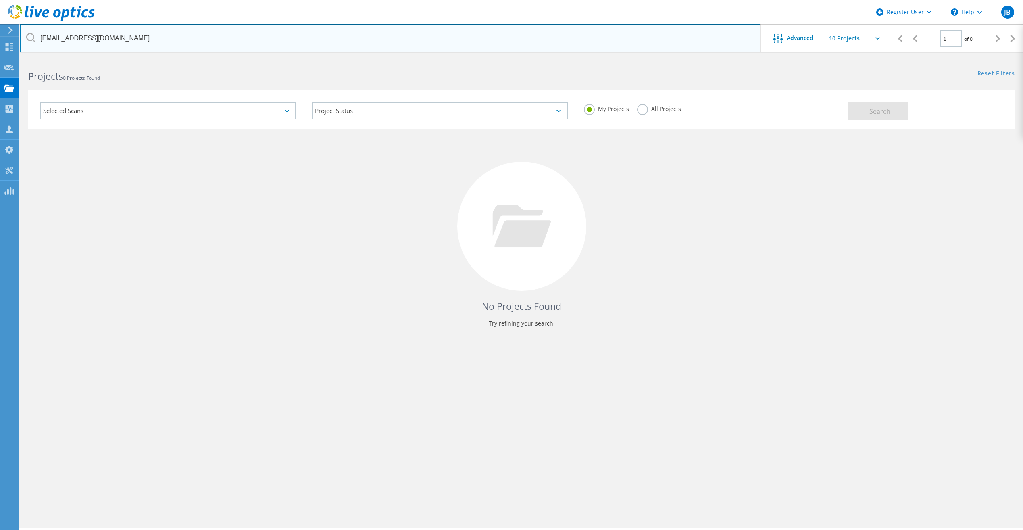 The height and width of the screenshot is (530, 1023). I want to click on label: All Projects, so click(659, 108).